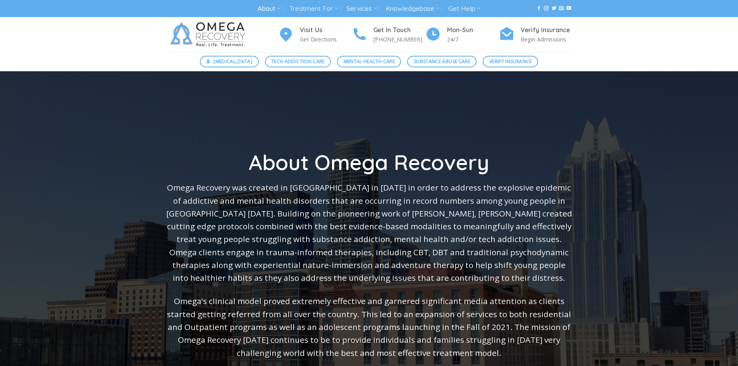  Describe the element at coordinates (464, 9) in the screenshot. I see `a: Get Help` at that location.